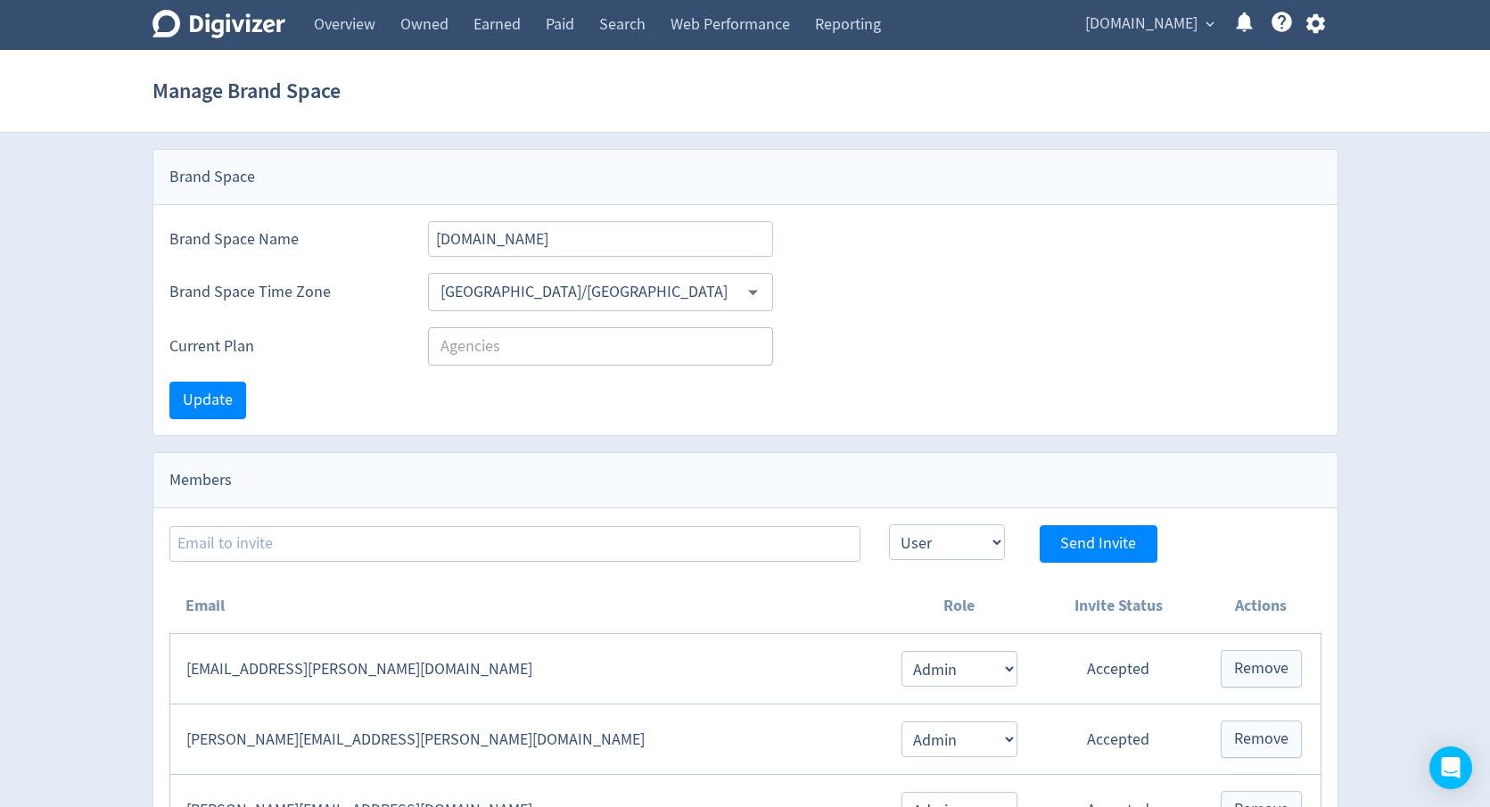  What do you see at coordinates (959, 606) in the screenshot?
I see `th: Role` at bounding box center [959, 606].